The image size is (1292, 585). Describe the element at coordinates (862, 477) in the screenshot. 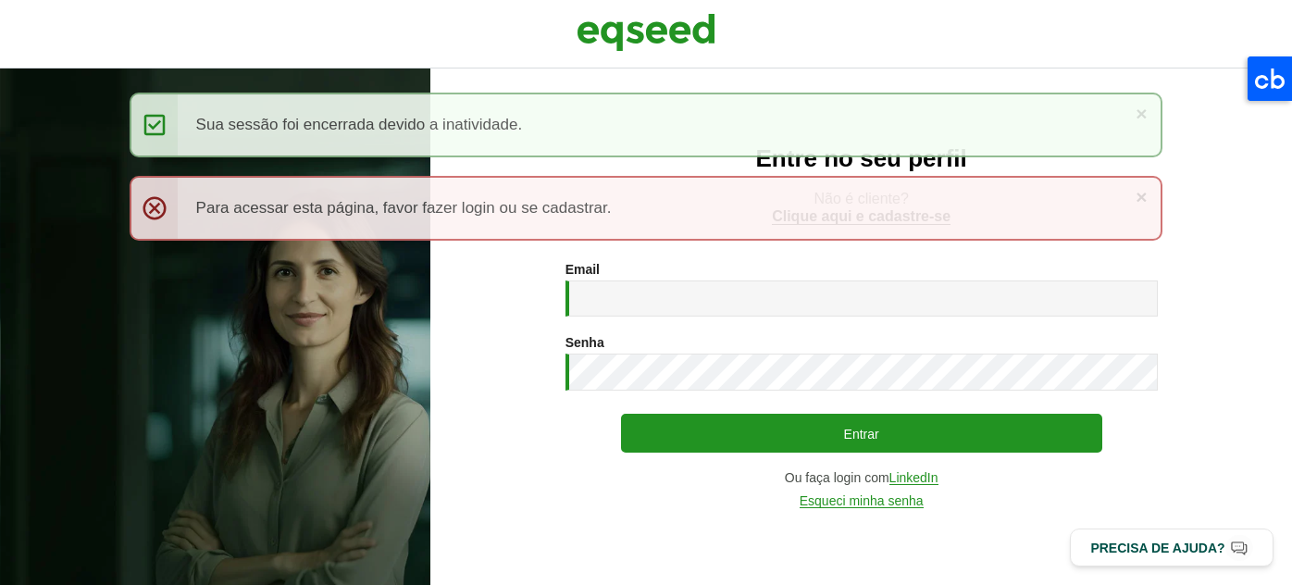

I see `div: Ou faça login com` at that location.